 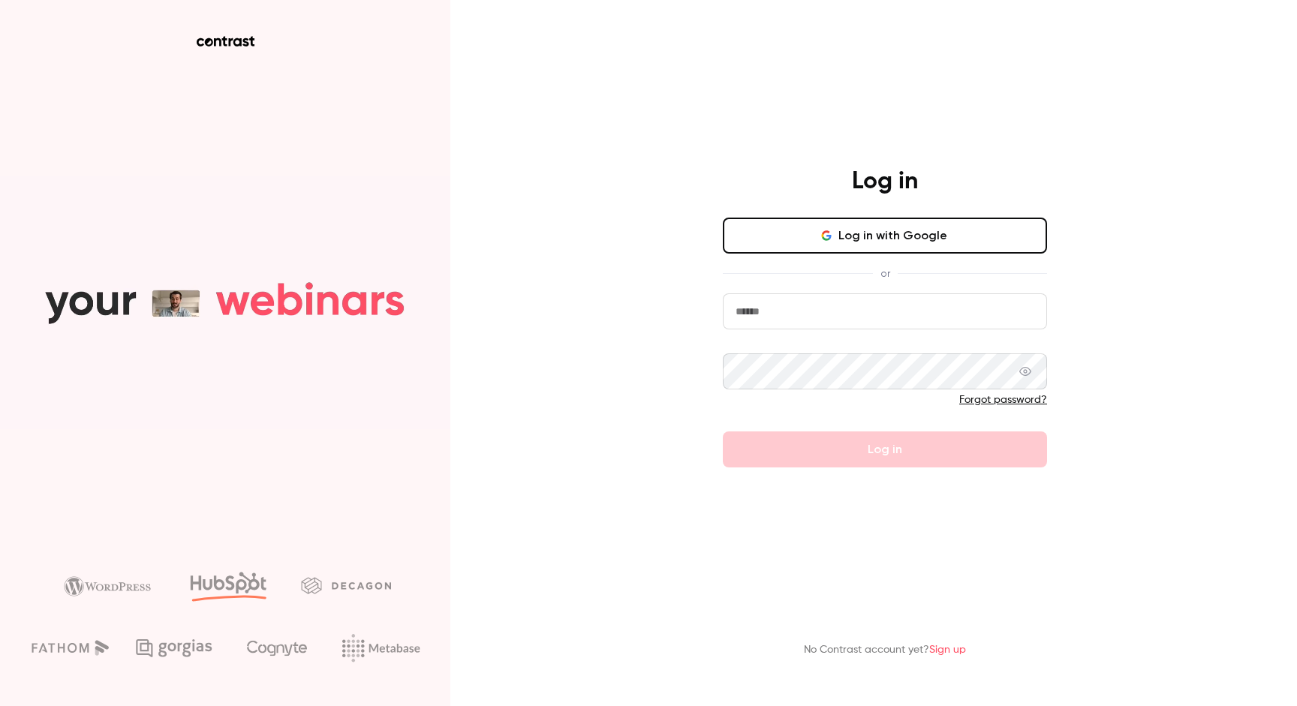 What do you see at coordinates (885, 650) in the screenshot?
I see `p: No Contrast account yet?` at bounding box center [885, 650].